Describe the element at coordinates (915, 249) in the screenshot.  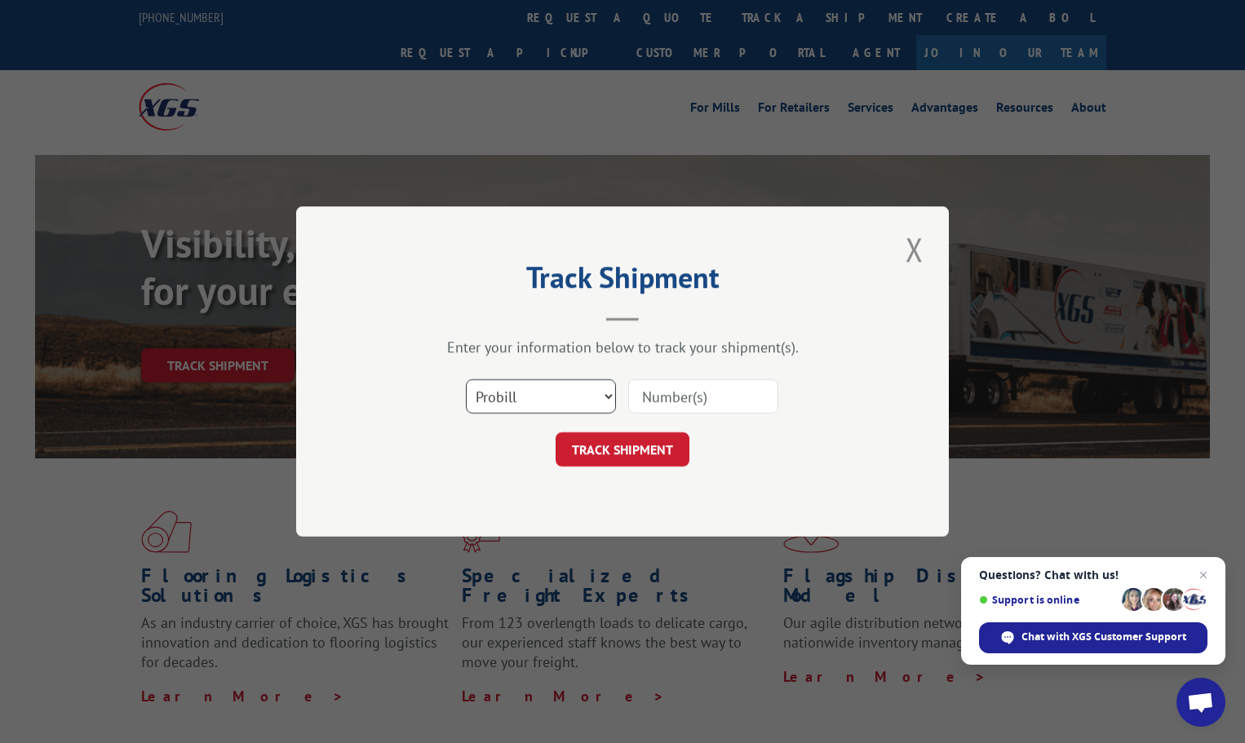
I see `button: Close modal` at that location.